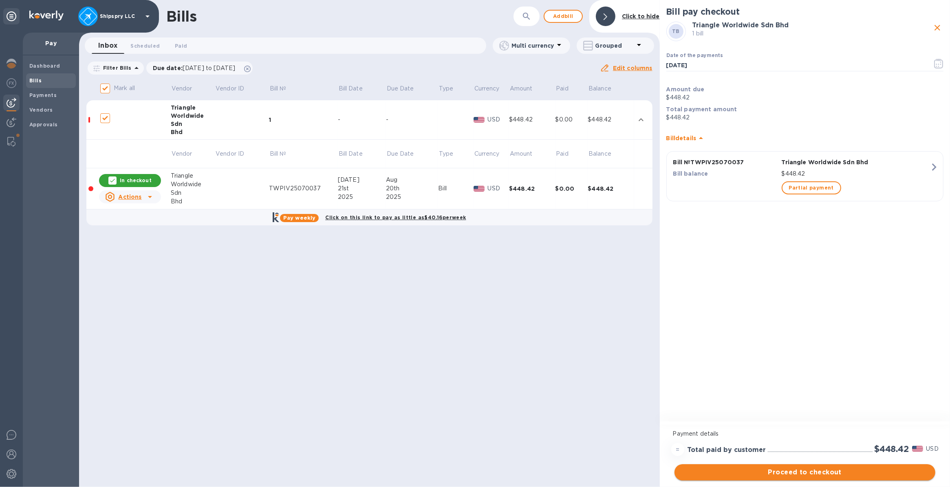  I want to click on h2: $448.42, so click(892, 449).